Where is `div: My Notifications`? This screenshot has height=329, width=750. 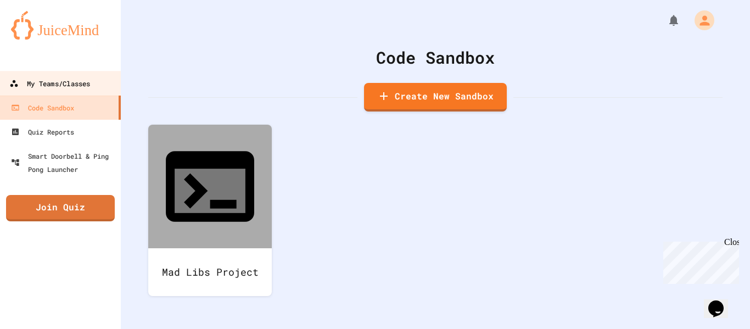 div: My Notifications is located at coordinates (665, 20).